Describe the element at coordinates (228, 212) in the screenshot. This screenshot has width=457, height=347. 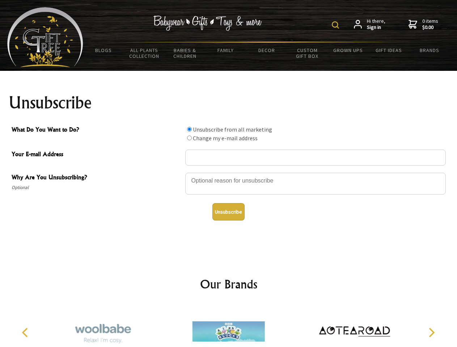
I see `button: Unsubscribe` at that location.